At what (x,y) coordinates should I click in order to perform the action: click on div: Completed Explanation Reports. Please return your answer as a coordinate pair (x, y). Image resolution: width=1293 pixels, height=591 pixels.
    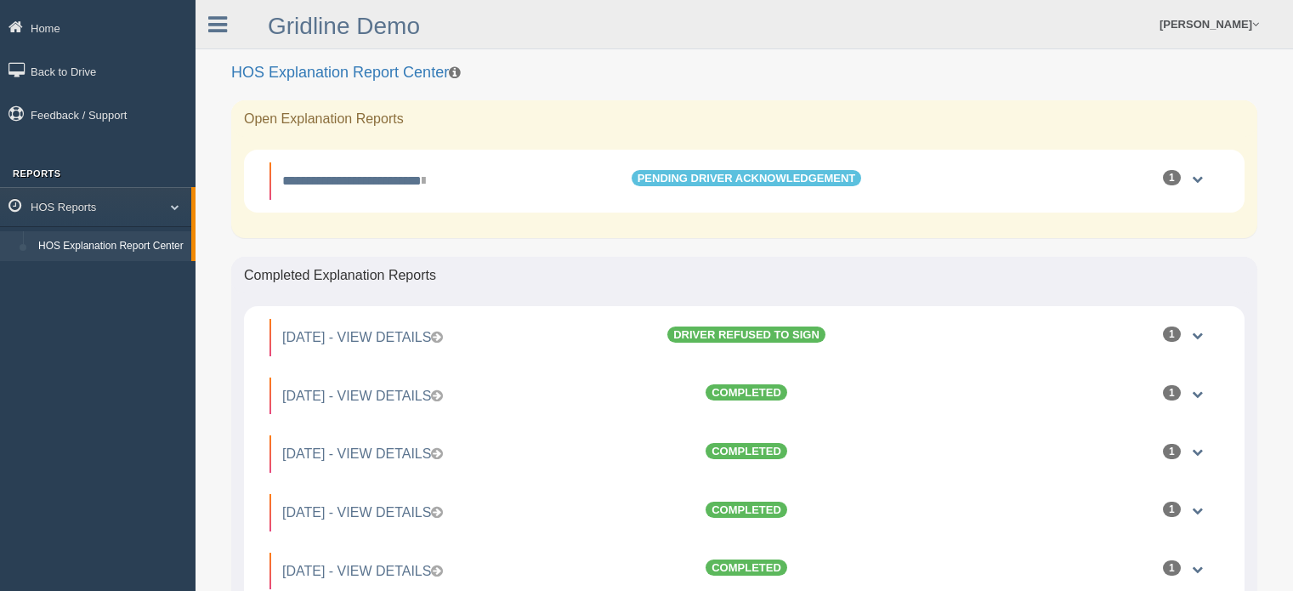
    Looking at the image, I should click on (744, 275).